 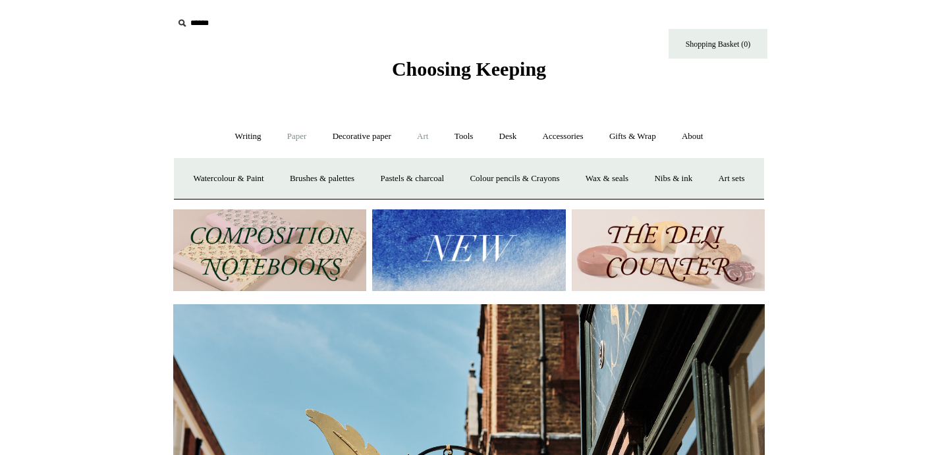 I want to click on a: Decorative paper, so click(x=362, y=136).